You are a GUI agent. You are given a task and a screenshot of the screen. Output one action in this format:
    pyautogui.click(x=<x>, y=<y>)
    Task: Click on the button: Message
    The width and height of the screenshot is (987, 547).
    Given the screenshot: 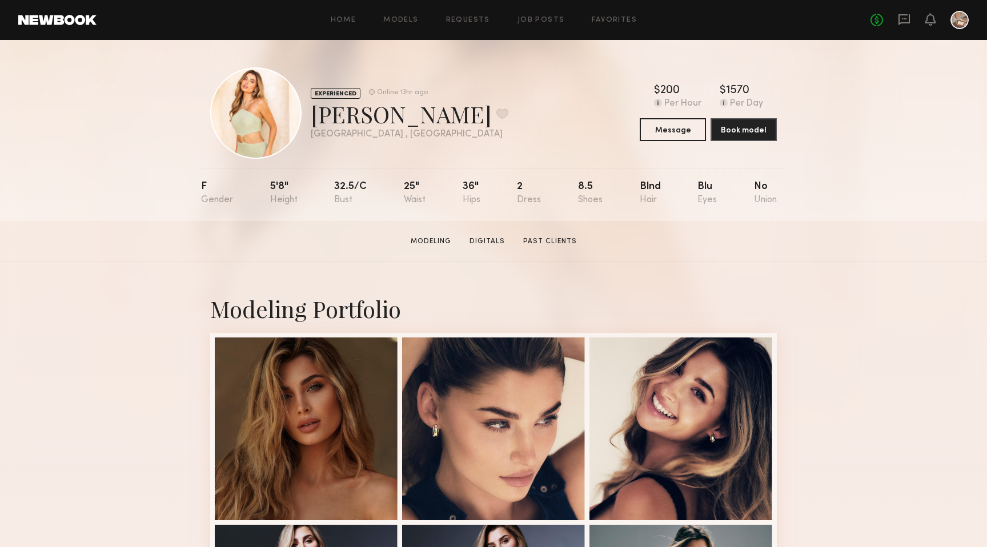 What is the action you would take?
    pyautogui.click(x=673, y=130)
    